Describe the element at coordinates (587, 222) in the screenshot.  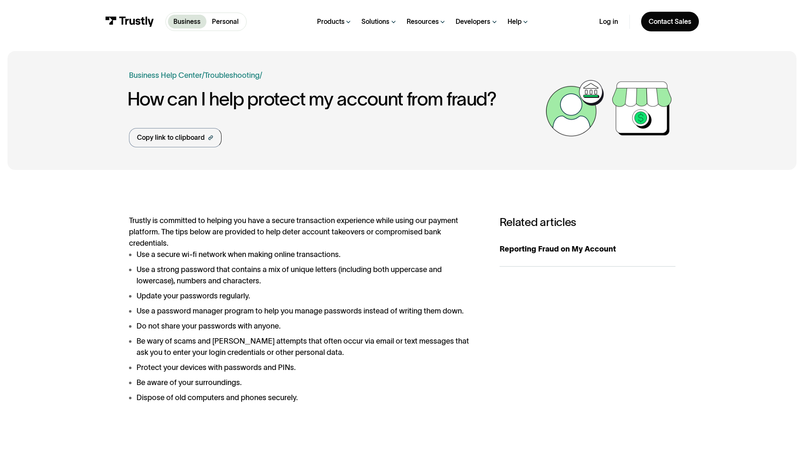
I see `h3: Related articles` at that location.